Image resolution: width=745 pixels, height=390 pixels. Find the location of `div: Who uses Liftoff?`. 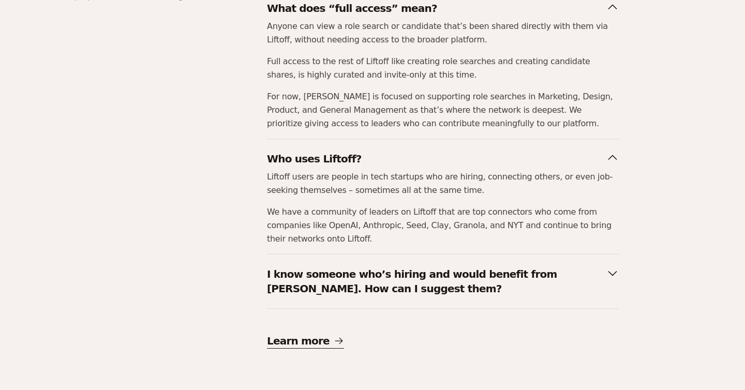

div: Who uses Liftoff? is located at coordinates (443, 208).